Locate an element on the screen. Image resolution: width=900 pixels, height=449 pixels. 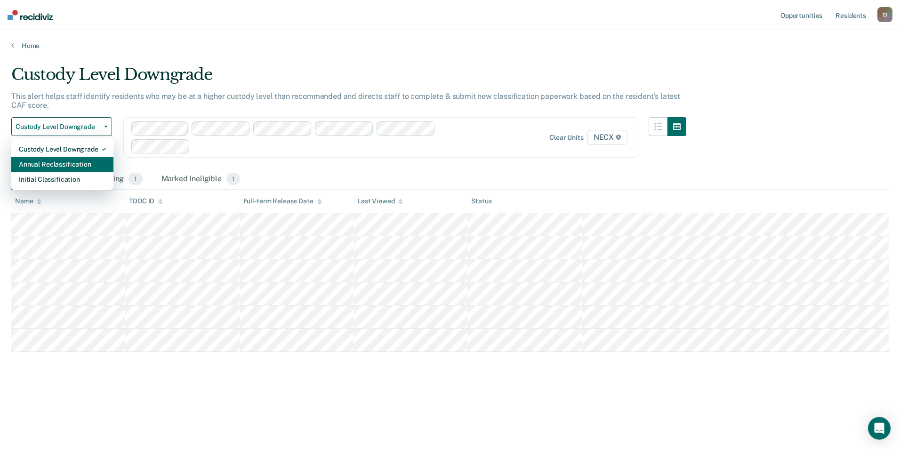
div: TDOC ID is located at coordinates (146, 201).